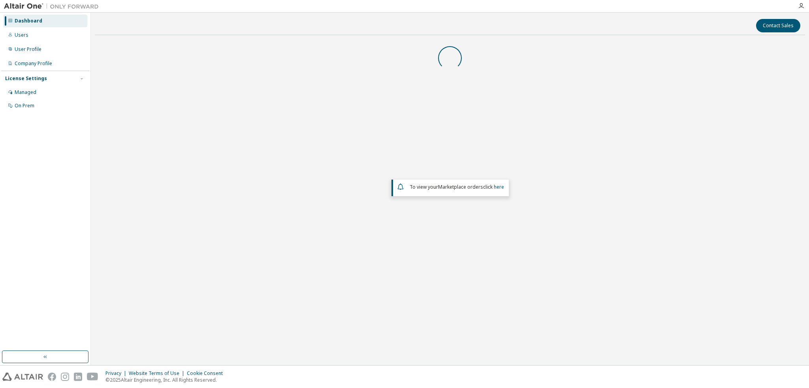 The width and height of the screenshot is (809, 388). I want to click on img: youtube.svg, so click(92, 377).